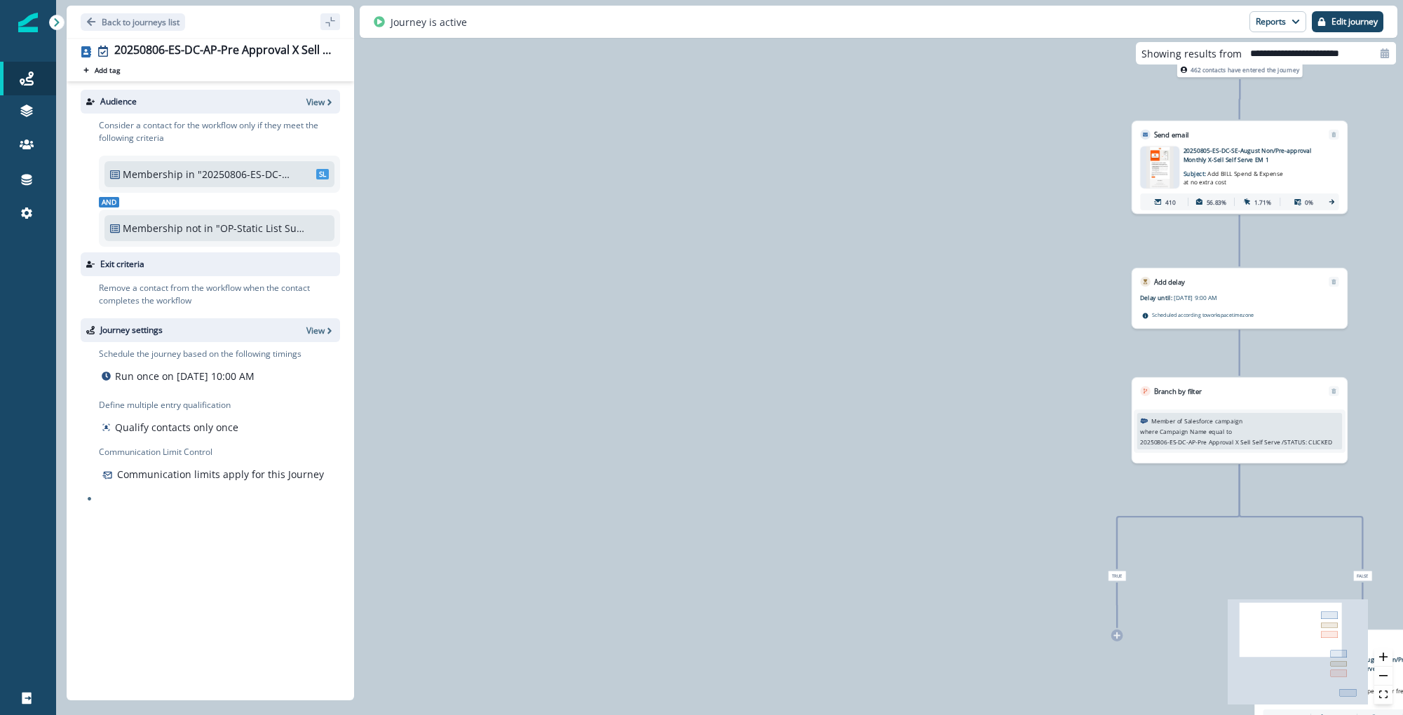 Image resolution: width=1403 pixels, height=715 pixels. Describe the element at coordinates (323, 174) in the screenshot. I see `span: SL` at that location.